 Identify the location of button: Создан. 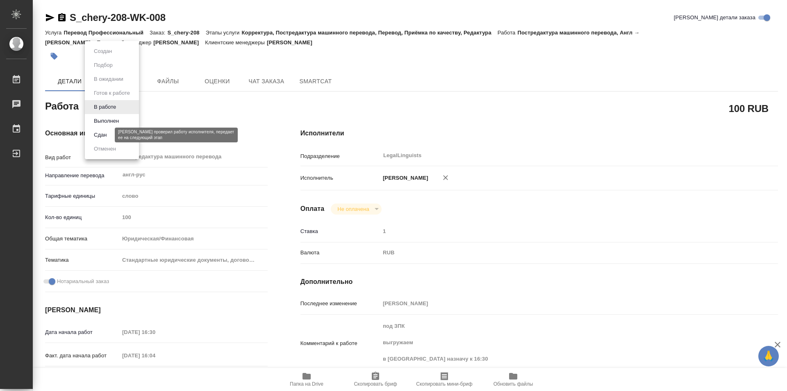
(103, 51).